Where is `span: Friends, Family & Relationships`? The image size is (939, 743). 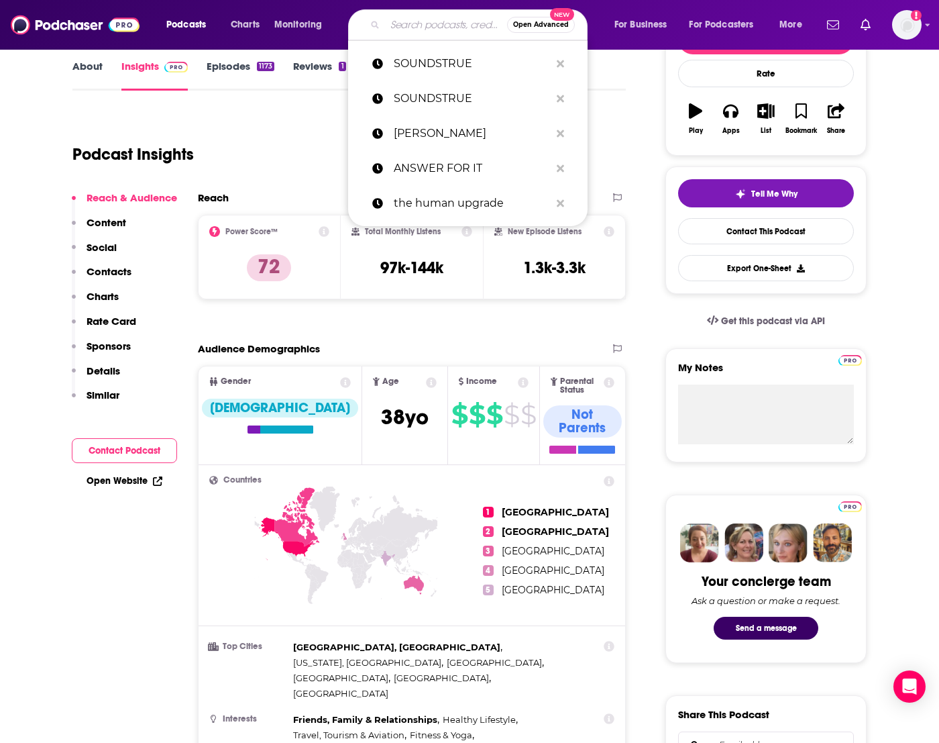
span: Friends, Family & Relationships is located at coordinates (365, 719).